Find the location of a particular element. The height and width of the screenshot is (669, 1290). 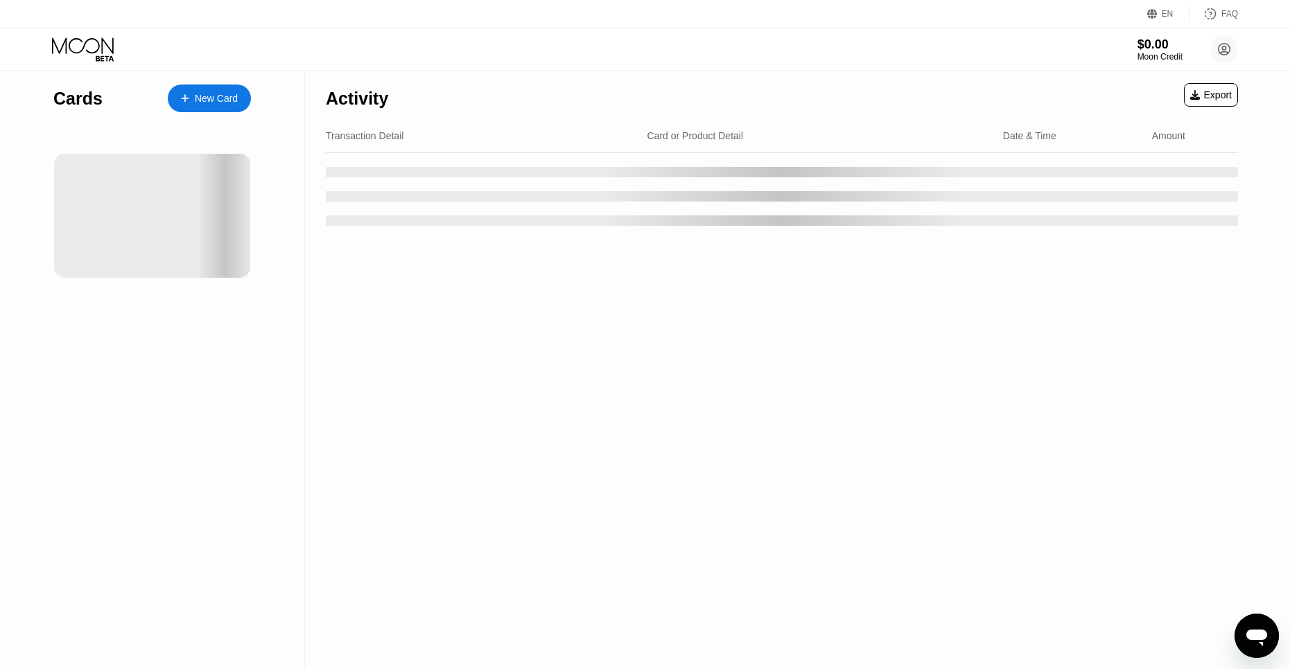

div: Export is located at coordinates (1211, 95).